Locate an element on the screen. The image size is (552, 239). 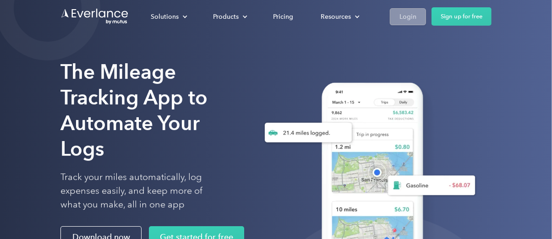
a: Sign up for free is located at coordinates (461, 16).